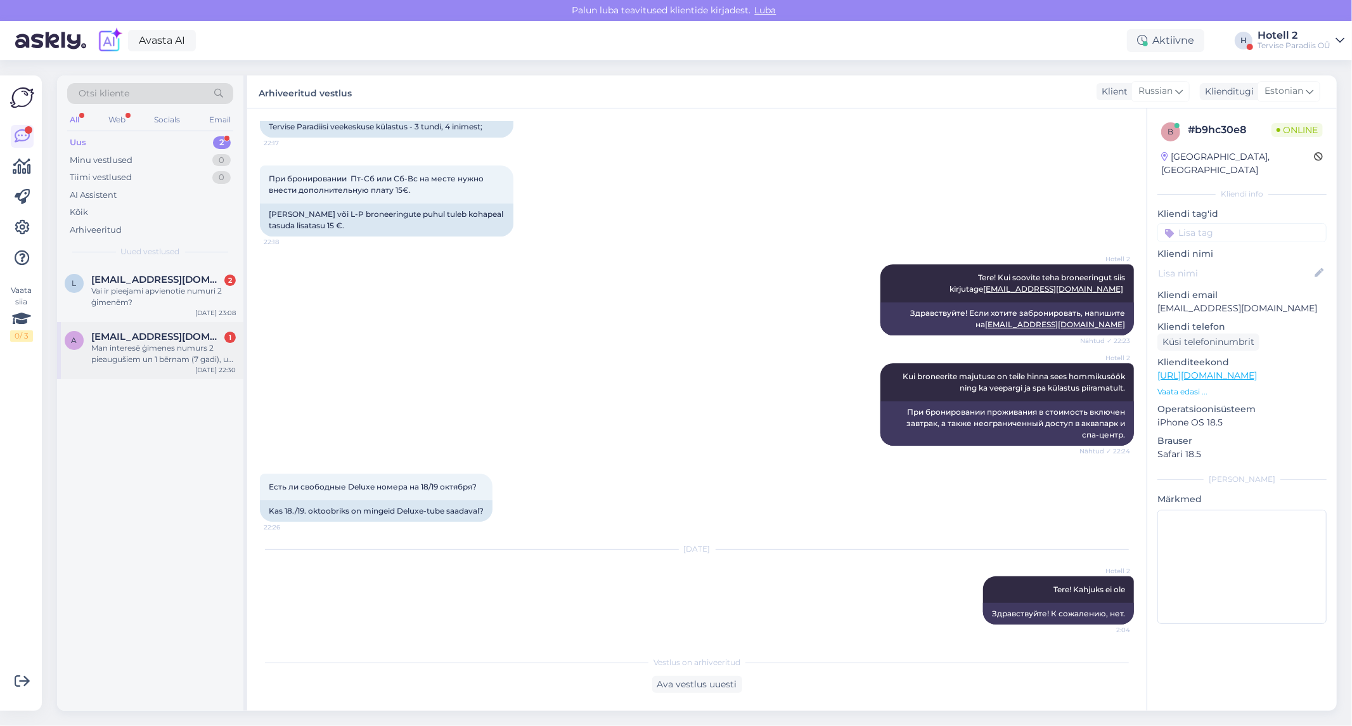 This screenshot has height=726, width=1352. Describe the element at coordinates (1242, 409) in the screenshot. I see `p: Operatsioonisüsteem` at that location.